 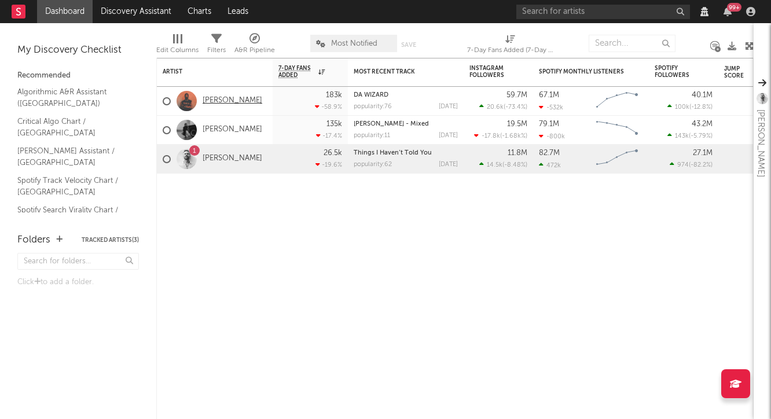 I want to click on span: -5.79 %, so click(x=700, y=136).